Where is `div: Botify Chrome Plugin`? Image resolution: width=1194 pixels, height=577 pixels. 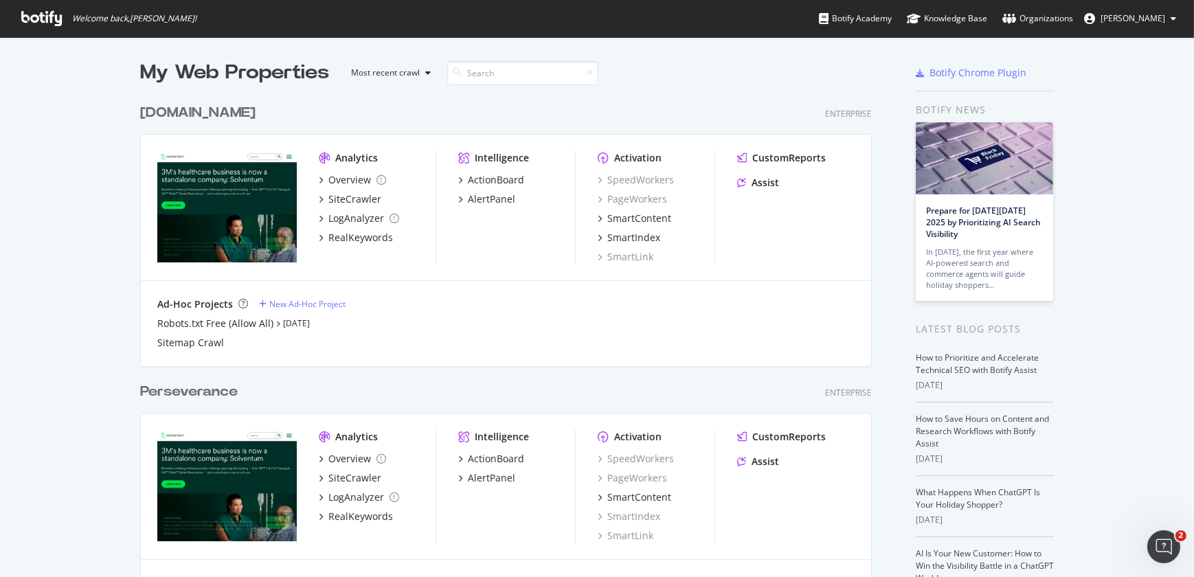 div: Botify Chrome Plugin is located at coordinates (978, 73).